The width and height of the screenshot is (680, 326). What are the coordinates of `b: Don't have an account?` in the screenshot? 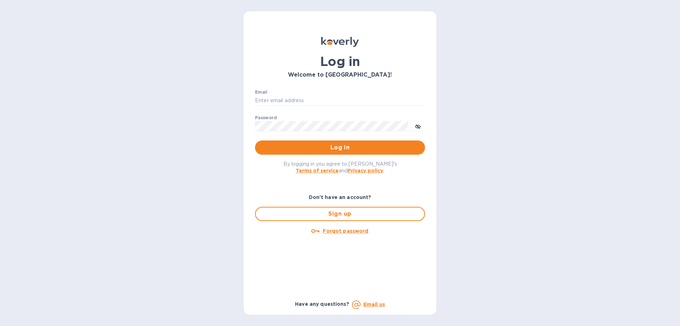 It's located at (340, 197).